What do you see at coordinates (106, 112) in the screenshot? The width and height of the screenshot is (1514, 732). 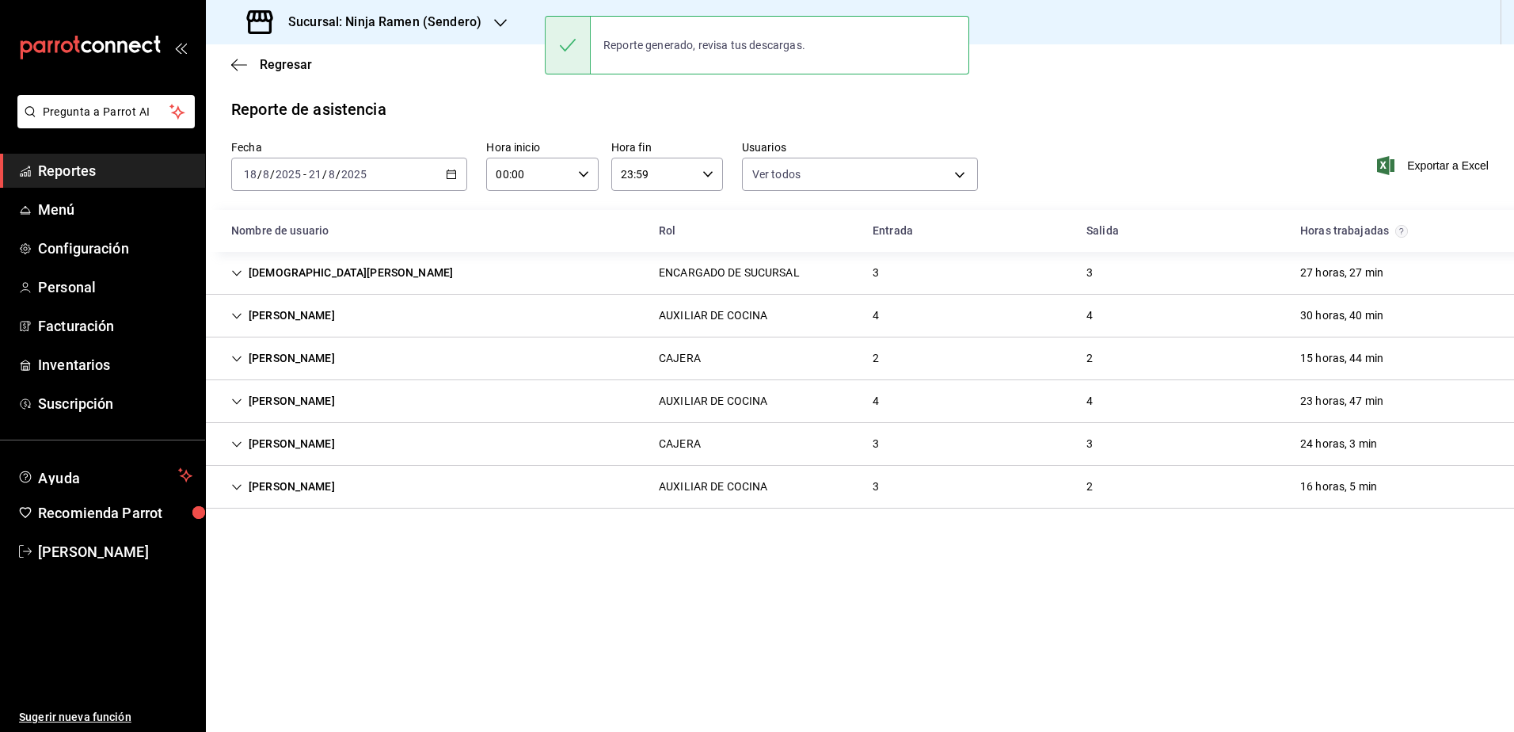 I see `button: Pregunta a Parrot AI` at bounding box center [106, 112].